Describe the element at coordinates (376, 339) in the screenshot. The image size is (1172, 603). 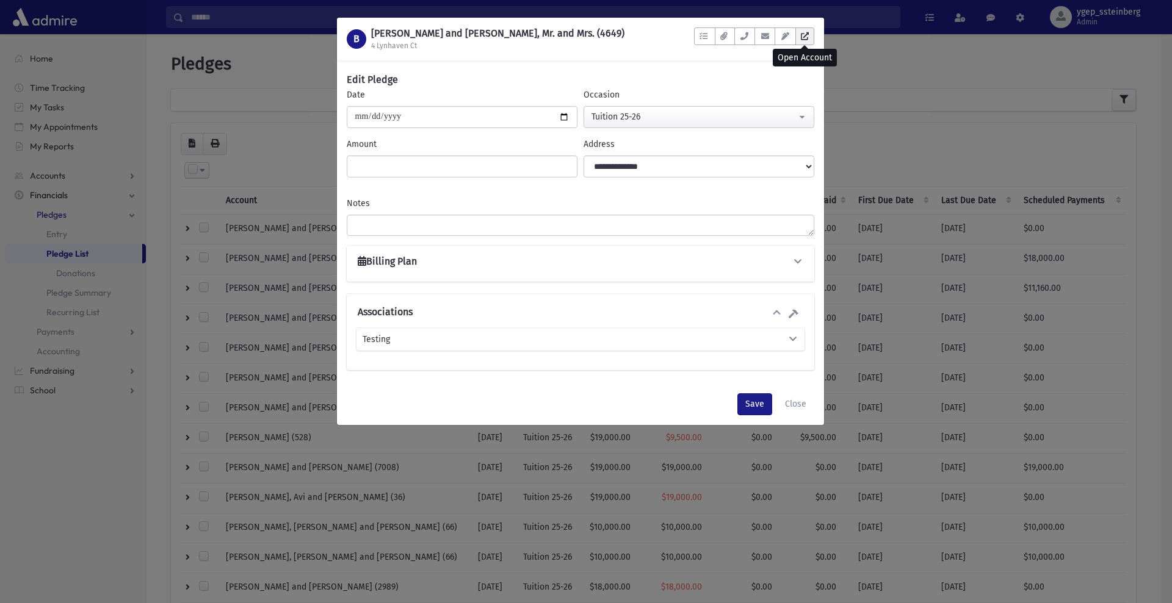
I see `span: Testing` at that location.